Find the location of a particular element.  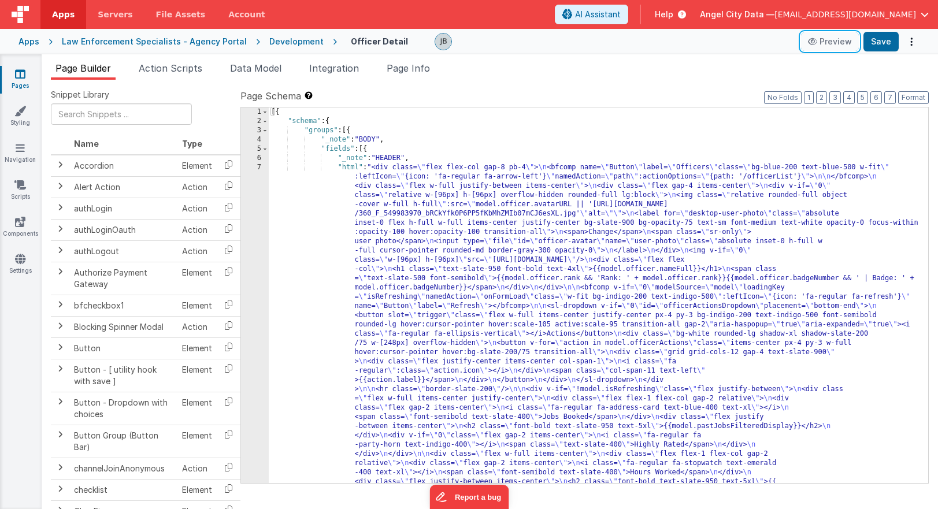

div: 2 is located at coordinates (255, 121).